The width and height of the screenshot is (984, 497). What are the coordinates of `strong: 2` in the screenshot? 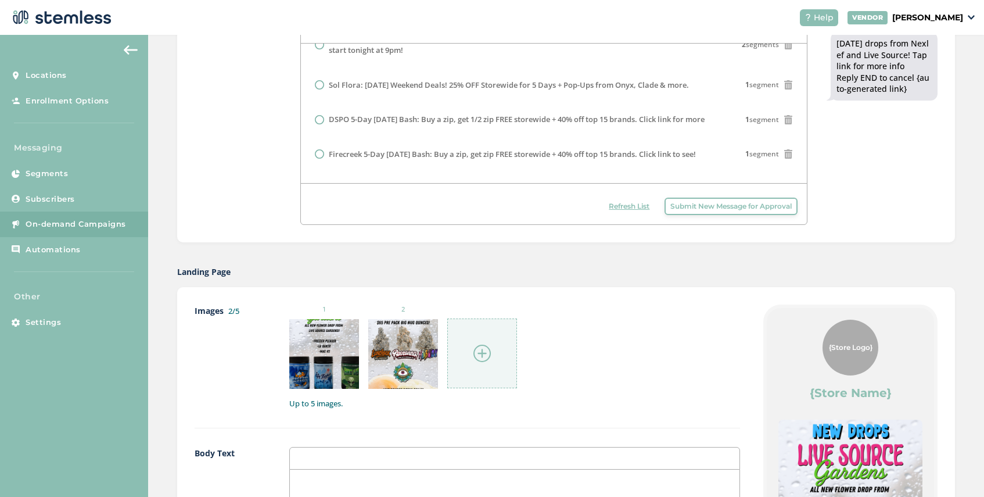 It's located at (744, 44).